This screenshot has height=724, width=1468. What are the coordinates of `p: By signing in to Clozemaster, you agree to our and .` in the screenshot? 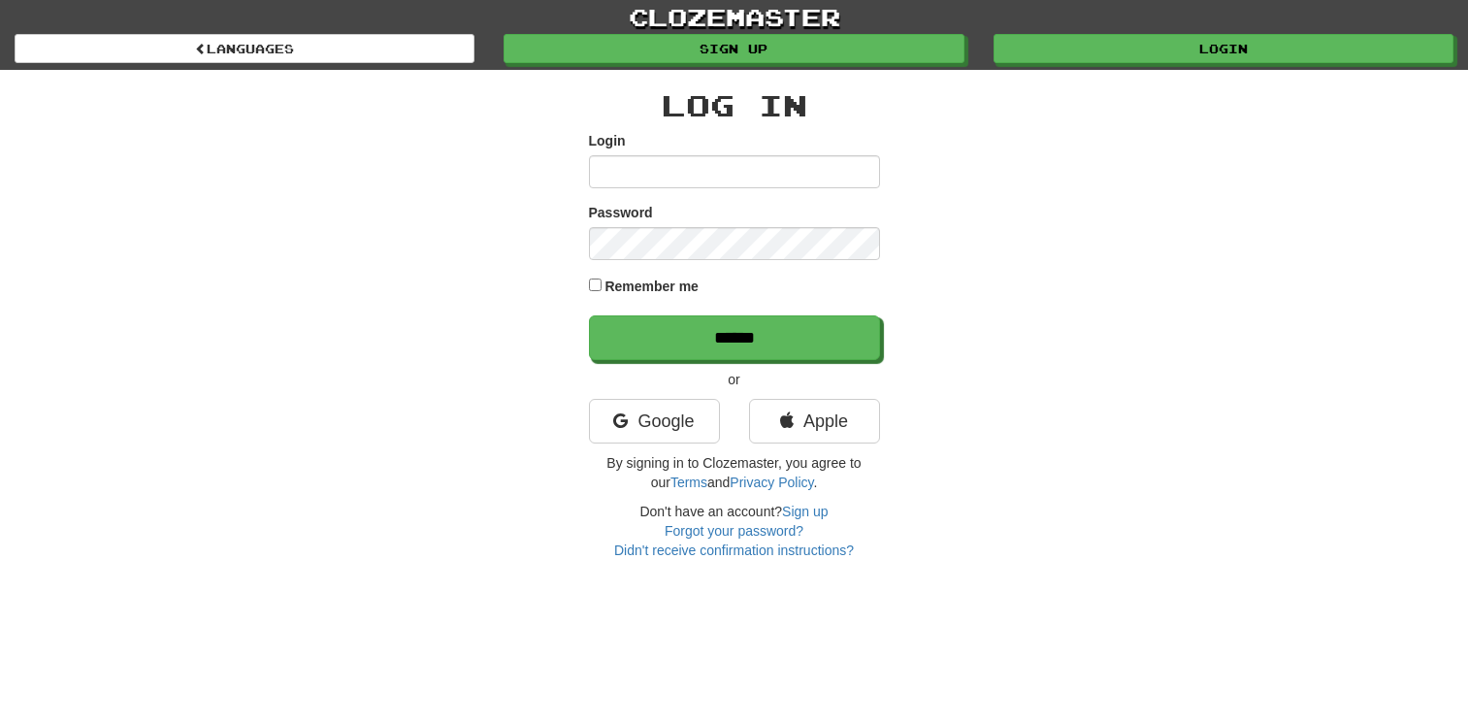 It's located at (734, 472).